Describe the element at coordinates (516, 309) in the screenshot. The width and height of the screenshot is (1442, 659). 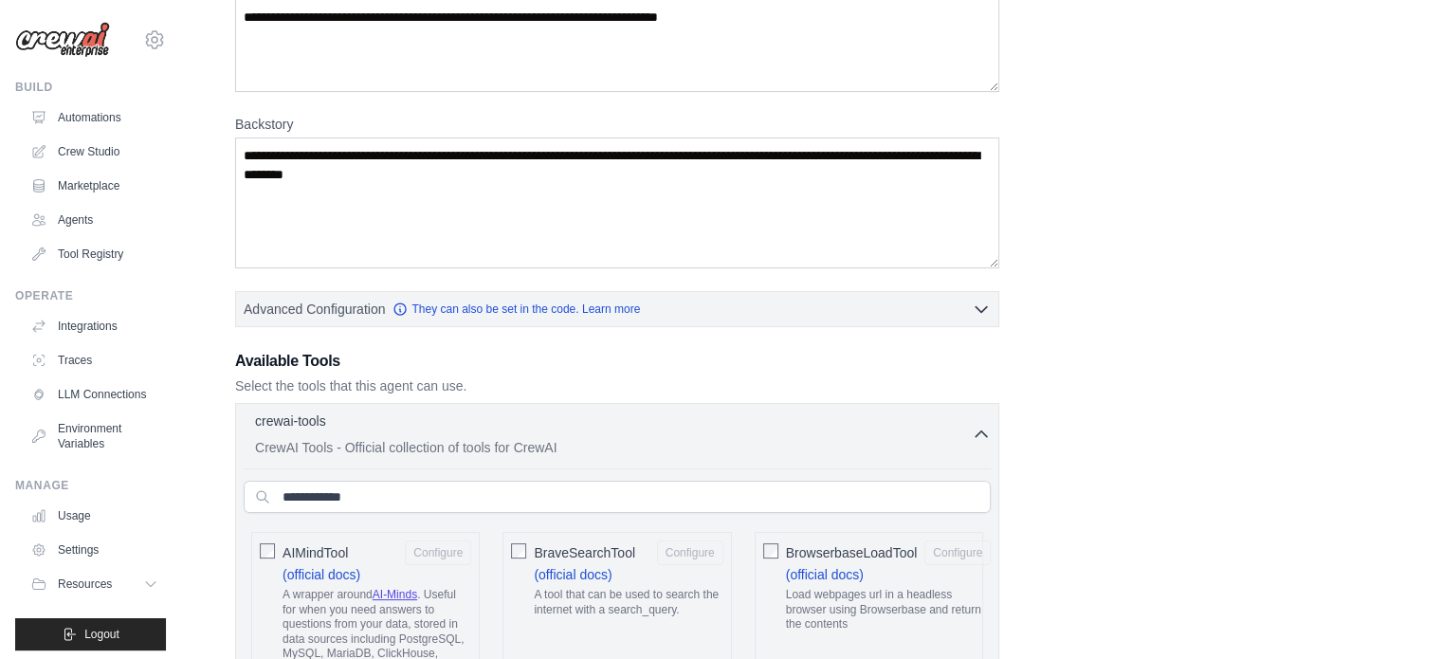
I see `a: They can also be set in the code. Learn more` at that location.